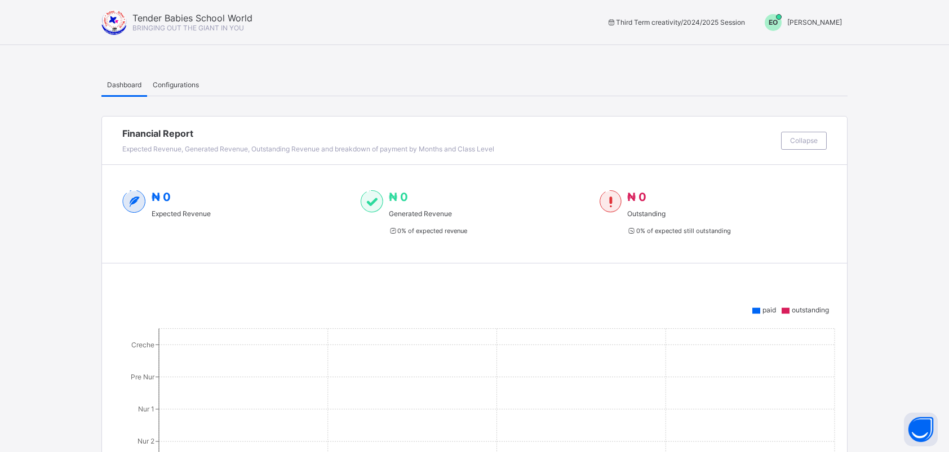 This screenshot has width=949, height=452. I want to click on tspan: Nur 1, so click(146, 409).